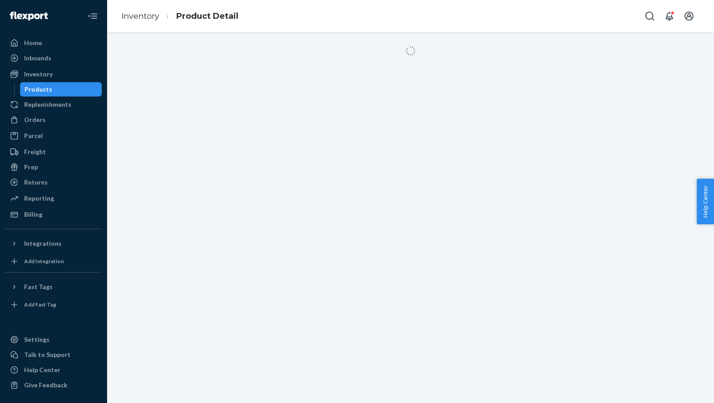  Describe the element at coordinates (207, 16) in the screenshot. I see `a: Product Detail` at that location.